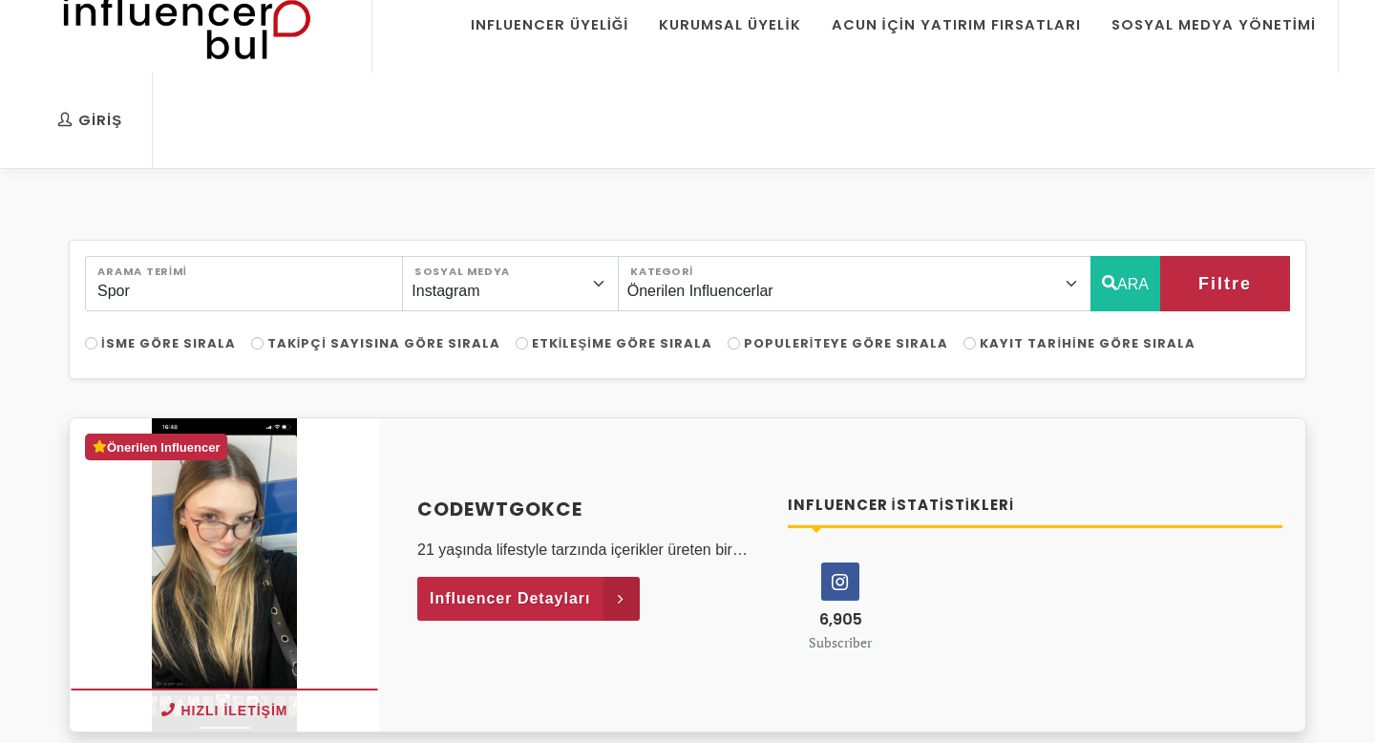 The image size is (1375, 743). What do you see at coordinates (1214, 25) in the screenshot?
I see `div: Sosyal Medya Yönetimi` at bounding box center [1214, 25].